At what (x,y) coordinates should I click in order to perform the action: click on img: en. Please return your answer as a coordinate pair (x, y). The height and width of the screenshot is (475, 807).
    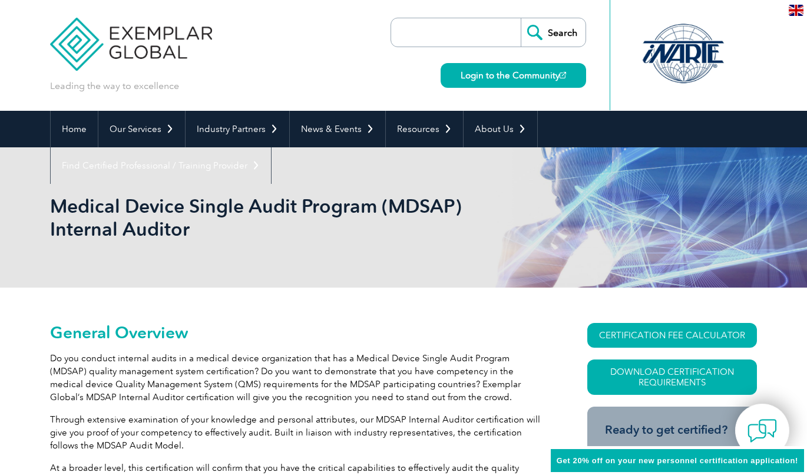
    Looking at the image, I should click on (796, 10).